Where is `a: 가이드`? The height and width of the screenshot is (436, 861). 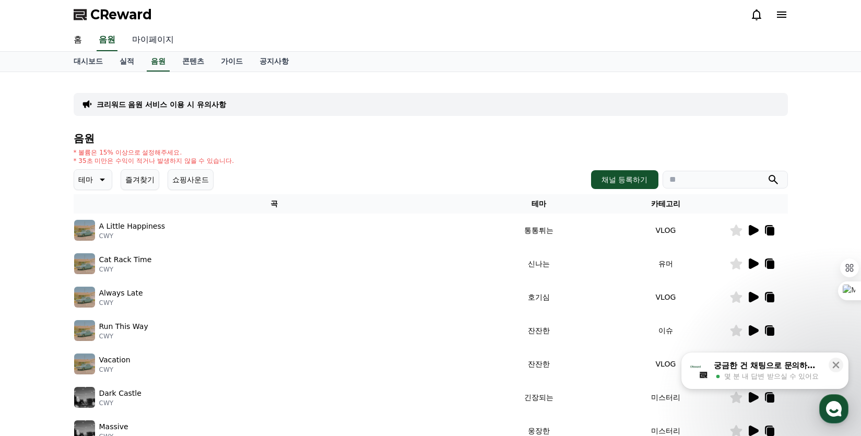 a: 가이드 is located at coordinates (232, 62).